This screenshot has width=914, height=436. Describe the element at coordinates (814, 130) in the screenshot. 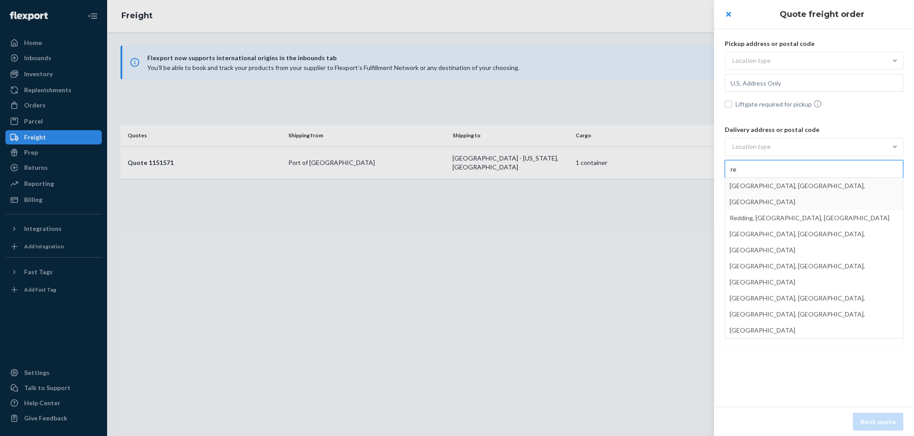

I see `p: Delivery address or postal code` at that location.